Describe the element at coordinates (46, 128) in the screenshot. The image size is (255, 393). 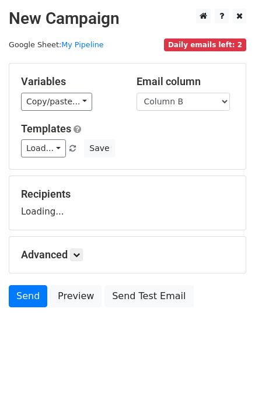
I see `a: Templates` at that location.